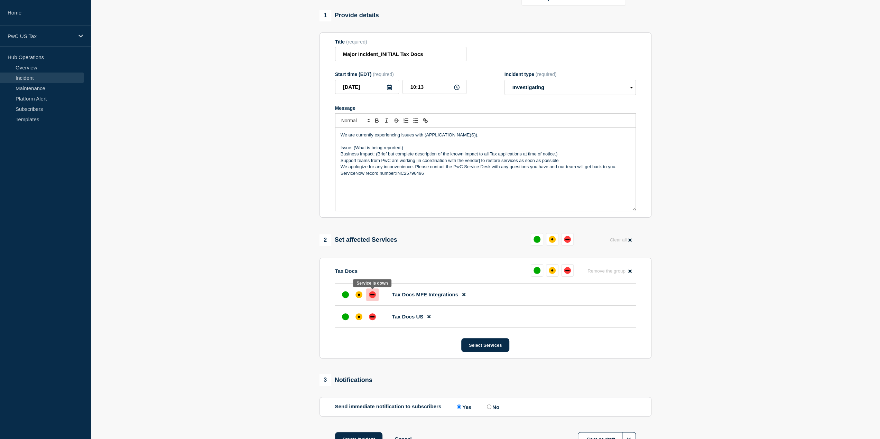  What do you see at coordinates (401, 74) in the screenshot?
I see `div: Start time (EDT)` at bounding box center [401, 74].